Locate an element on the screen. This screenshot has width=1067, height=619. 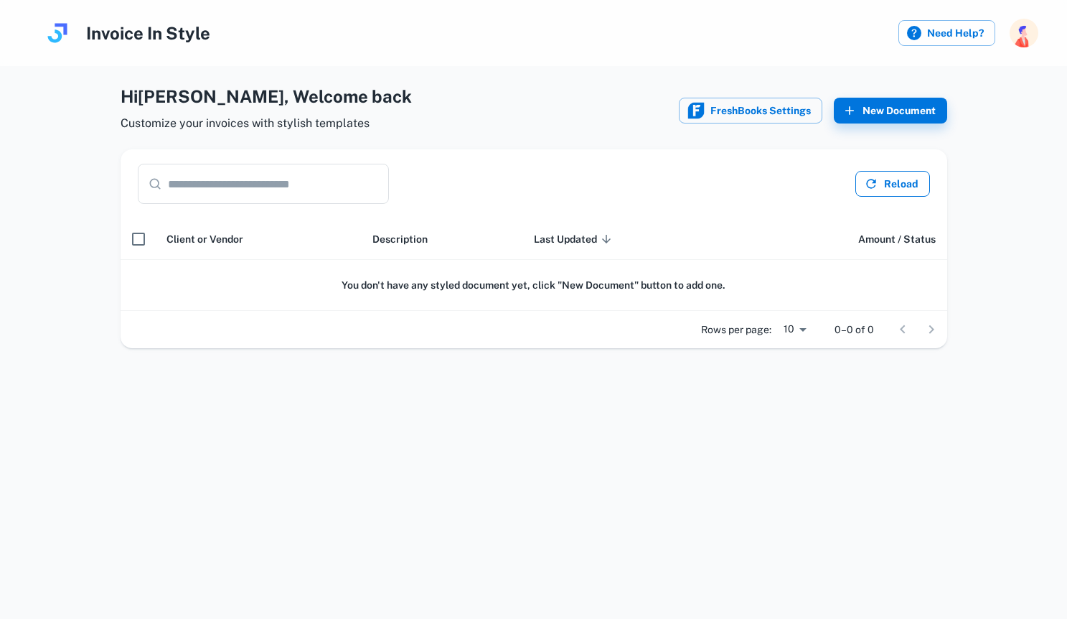
h4: Invoice In Style is located at coordinates (148, 33).